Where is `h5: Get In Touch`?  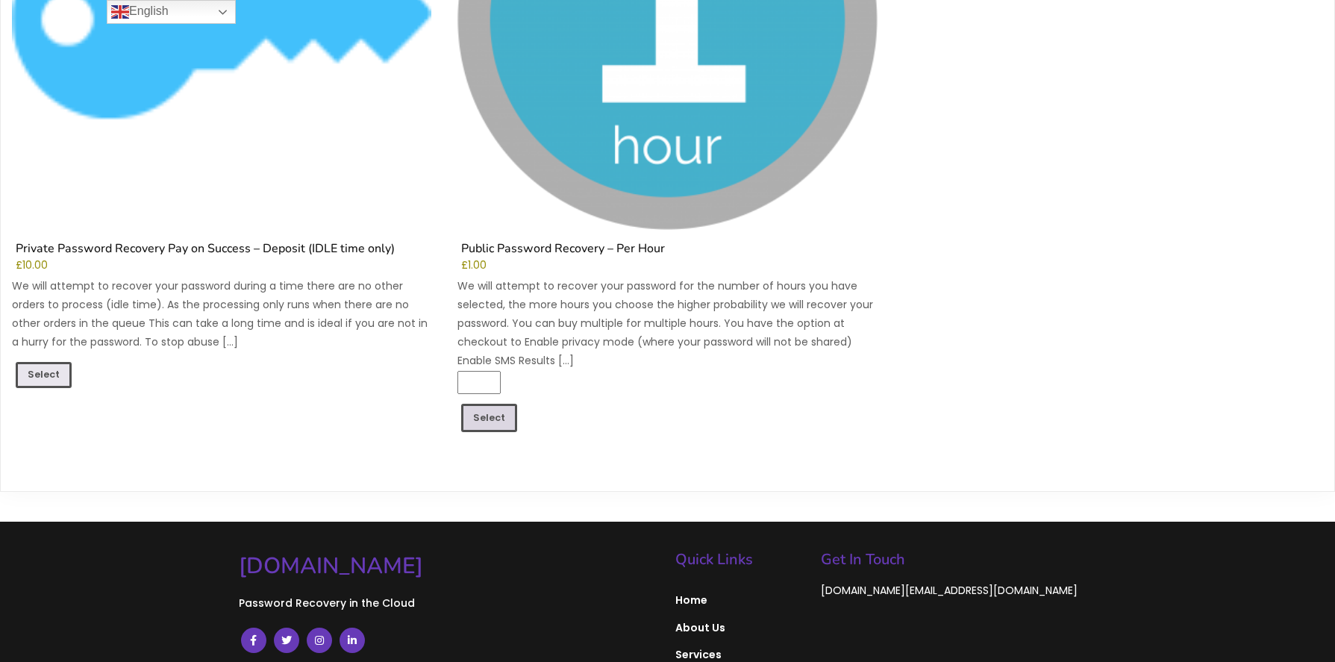
h5: Get In Touch is located at coordinates (959, 560).